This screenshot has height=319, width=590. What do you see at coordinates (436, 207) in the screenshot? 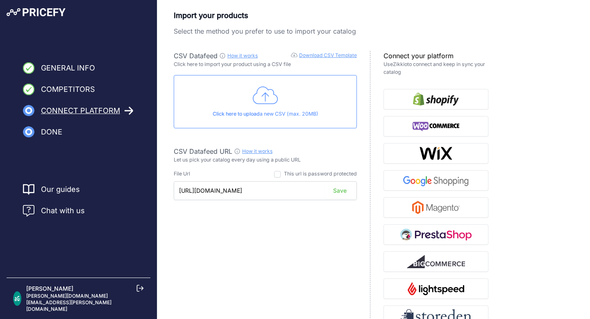
I see `img: Magento 2` at bounding box center [436, 207].